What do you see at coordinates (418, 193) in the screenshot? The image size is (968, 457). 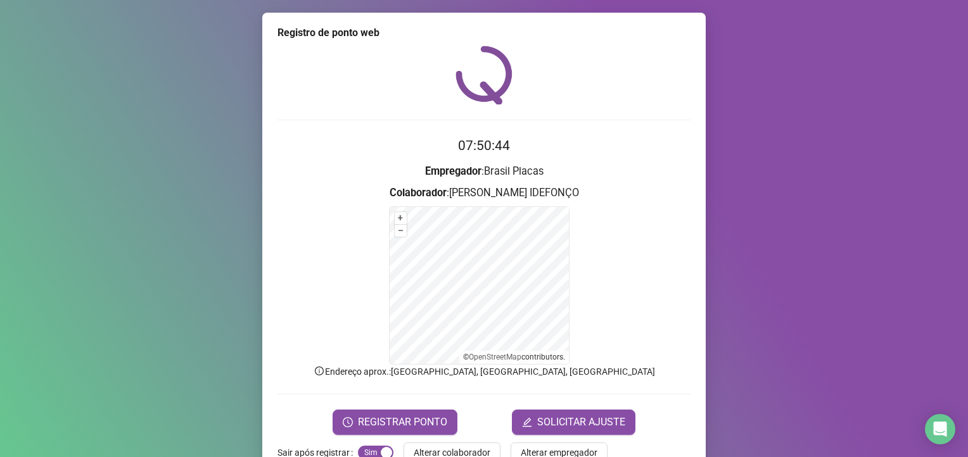 I see `strong: Colaborador` at bounding box center [418, 193].